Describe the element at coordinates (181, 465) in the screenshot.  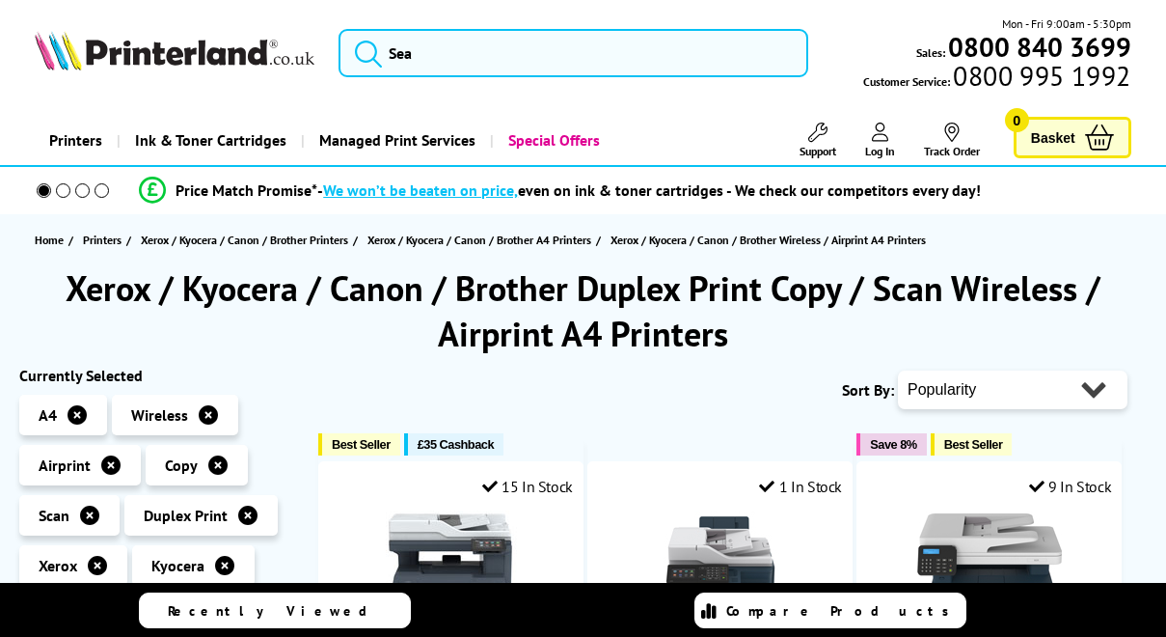
I see `span: Copy` at that location.